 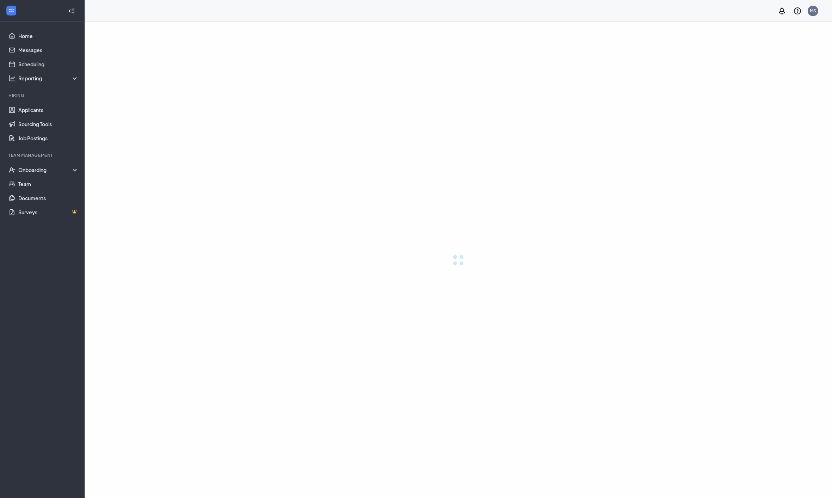 I want to click on svg: WorkstreamLogo, so click(x=11, y=11).